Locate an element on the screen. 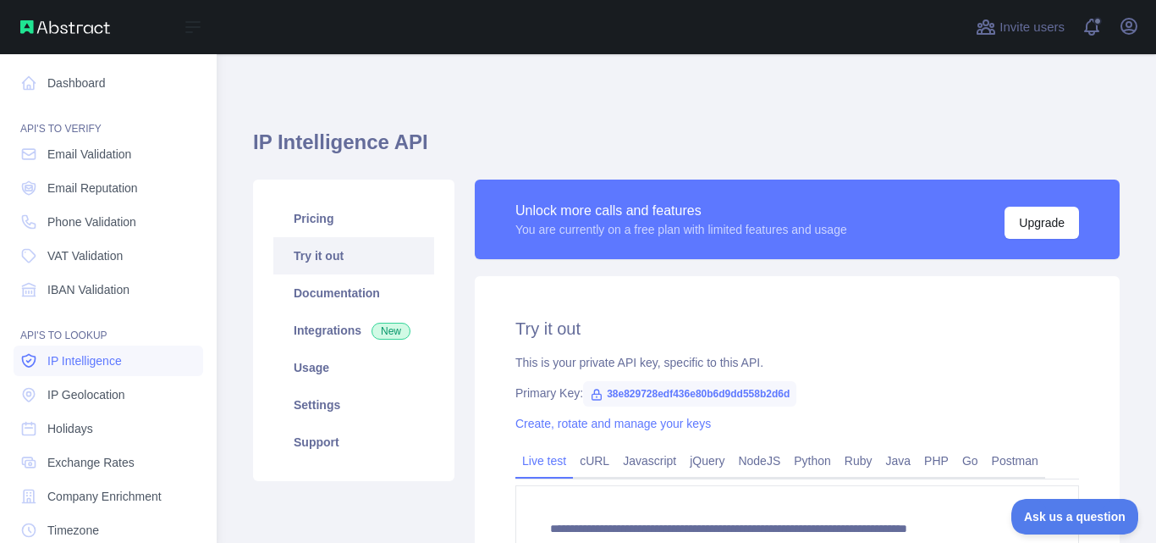 The image size is (1156, 543). span: IP Intelligence is located at coordinates (85, 361).